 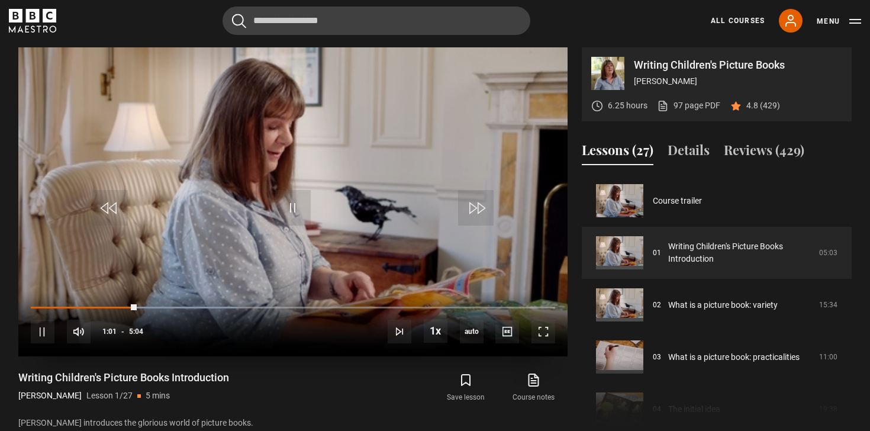 What do you see at coordinates (839, 21) in the screenshot?
I see `button: Toggle navigation` at bounding box center [839, 21].